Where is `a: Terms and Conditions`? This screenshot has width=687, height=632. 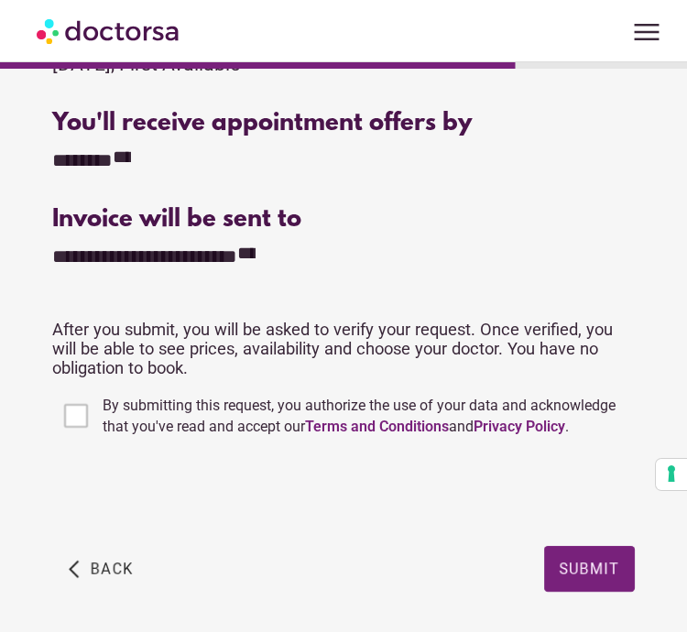 a: Terms and Conditions is located at coordinates (376, 426).